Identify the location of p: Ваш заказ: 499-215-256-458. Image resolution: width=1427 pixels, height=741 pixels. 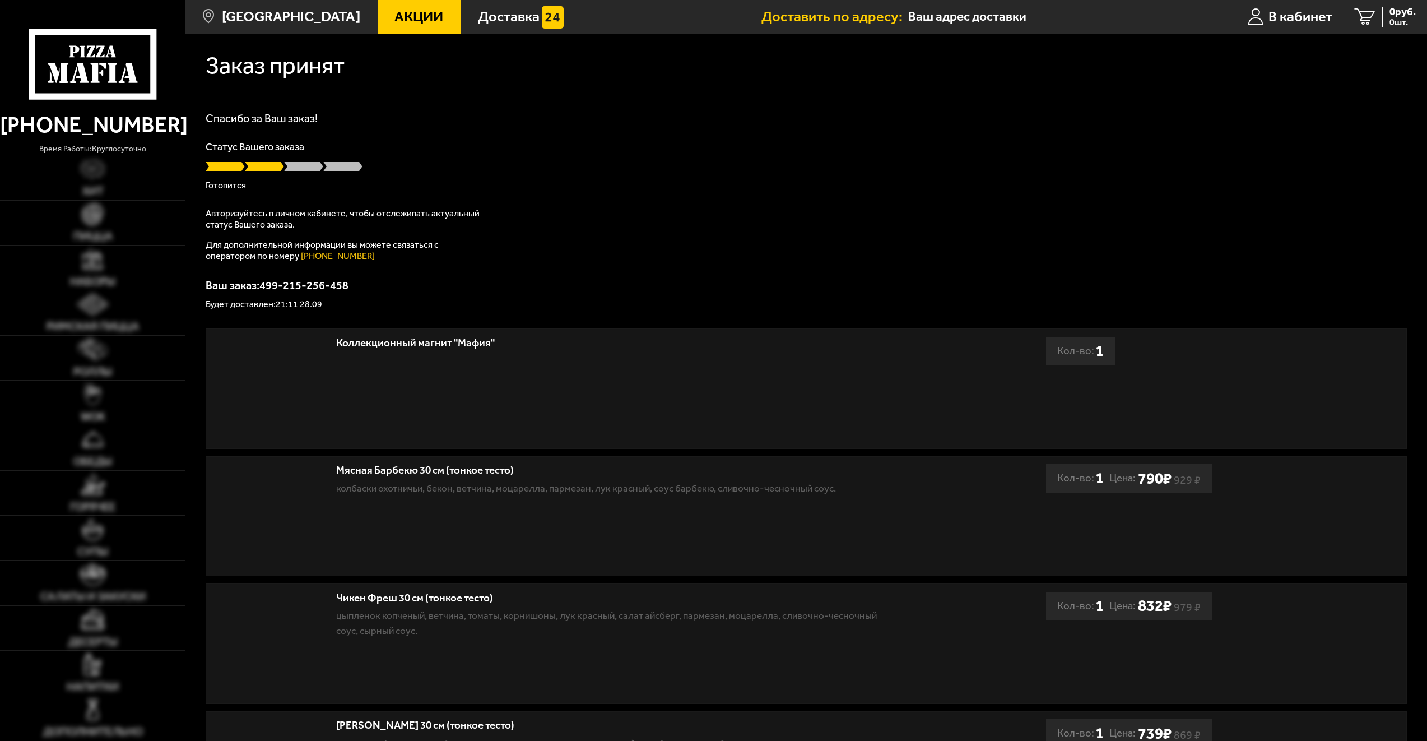
(806, 285).